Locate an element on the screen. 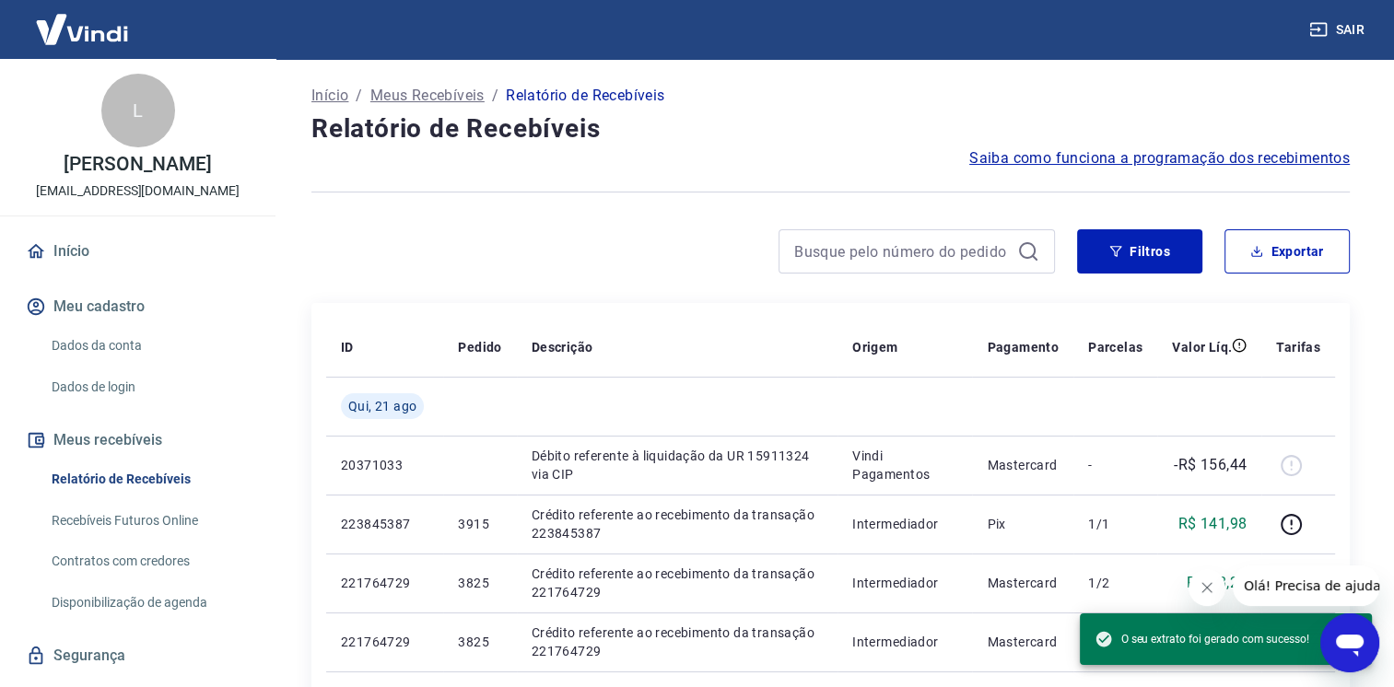  h4: Relatório de Recebíveis is located at coordinates (830, 129).